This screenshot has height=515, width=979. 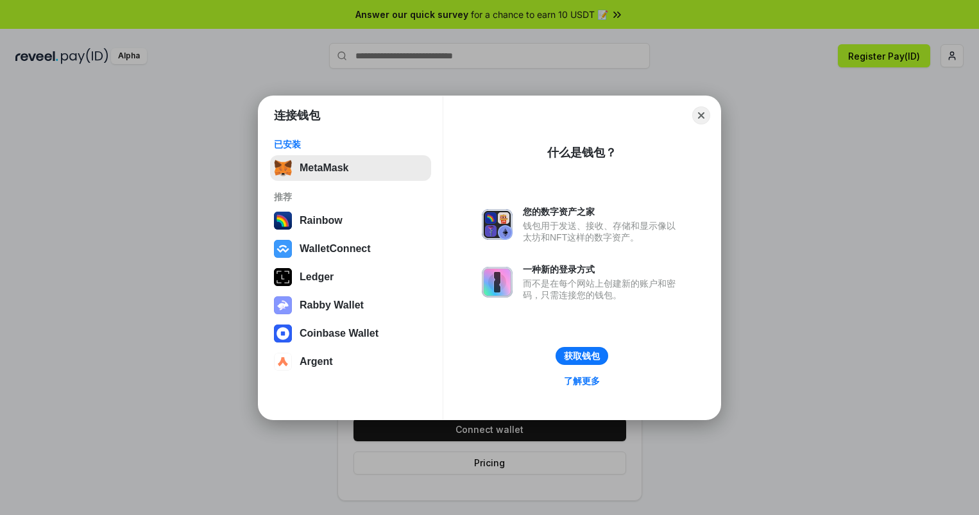 What do you see at coordinates (324, 168) in the screenshot?
I see `div: MetaMask` at bounding box center [324, 168].